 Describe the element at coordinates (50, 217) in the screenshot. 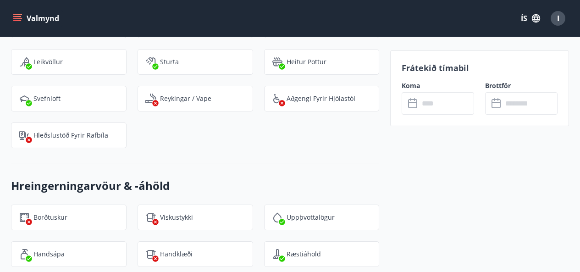

I see `p: Borðtuskur` at that location.